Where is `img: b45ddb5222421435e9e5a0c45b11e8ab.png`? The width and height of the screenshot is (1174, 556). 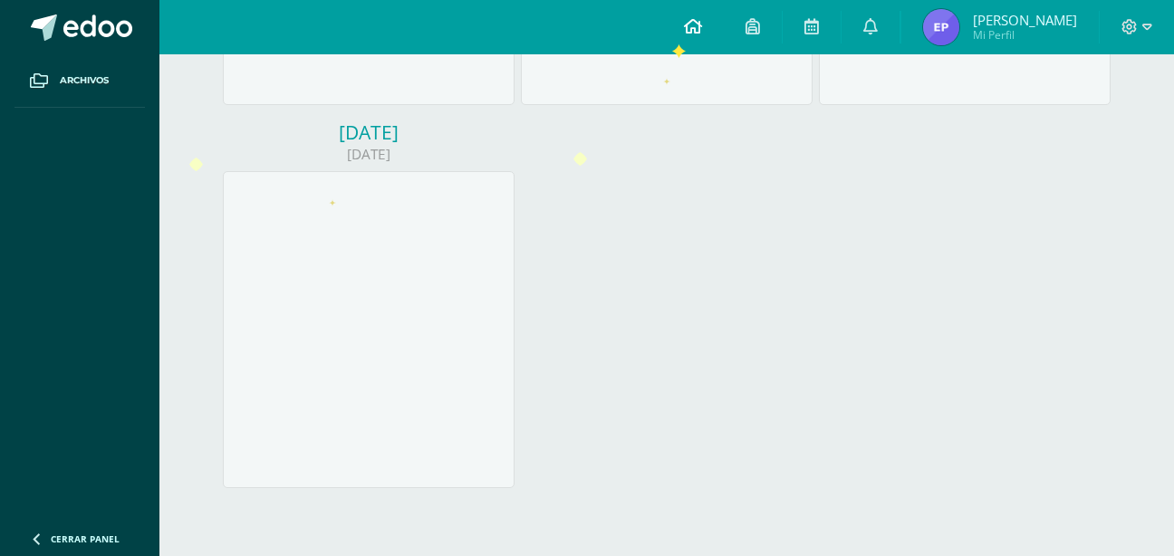
img: b45ddb5222421435e9e5a0c45b11e8ab.png is located at coordinates (941, 27).